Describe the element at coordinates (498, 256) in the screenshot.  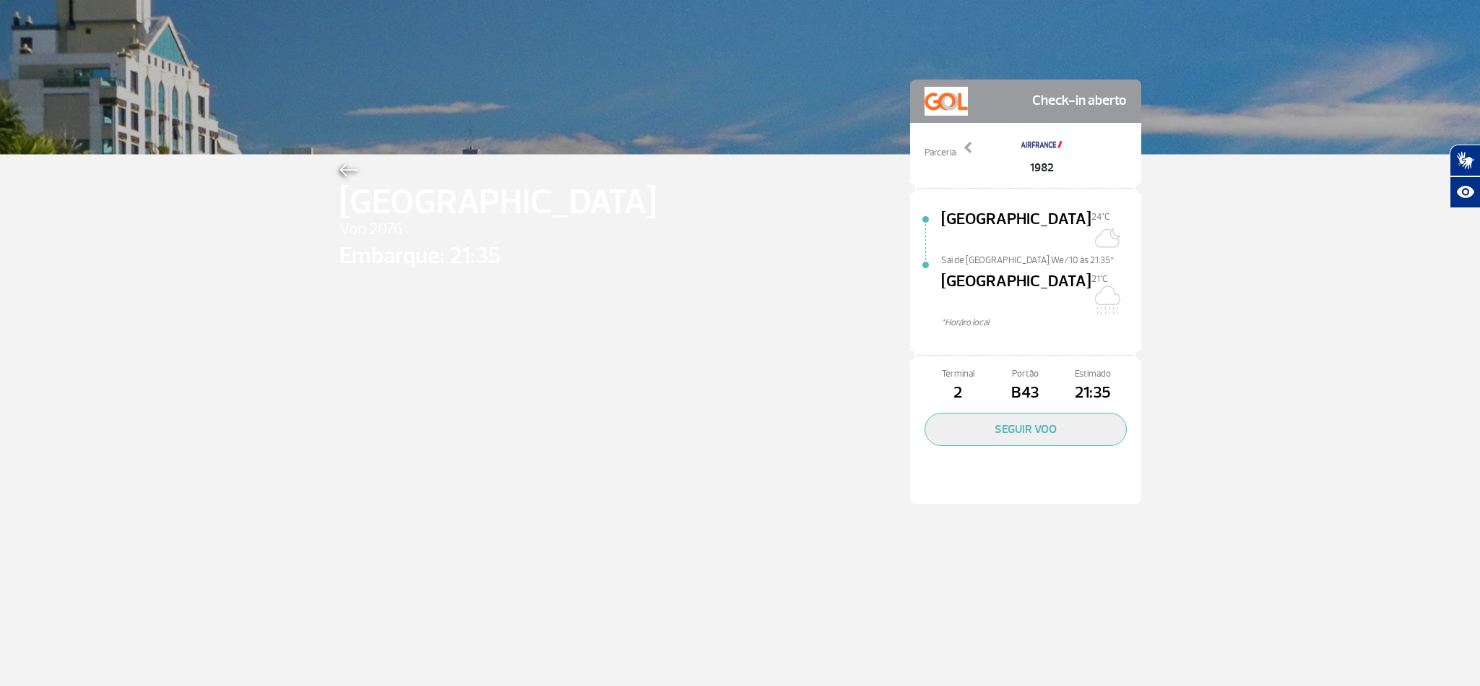
I see `span: Embarque: 21:35` at that location.